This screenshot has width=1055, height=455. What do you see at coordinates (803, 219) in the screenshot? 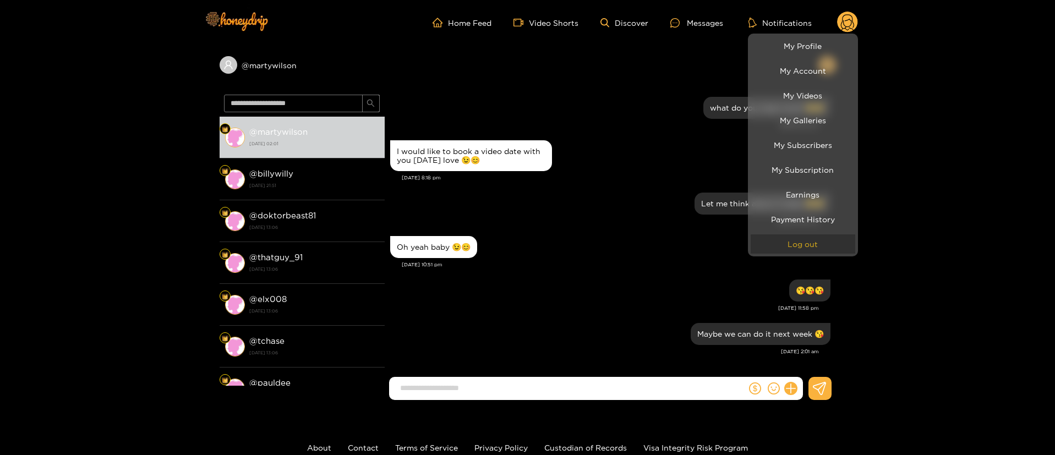
I see `a: Payment History` at bounding box center [803, 219].